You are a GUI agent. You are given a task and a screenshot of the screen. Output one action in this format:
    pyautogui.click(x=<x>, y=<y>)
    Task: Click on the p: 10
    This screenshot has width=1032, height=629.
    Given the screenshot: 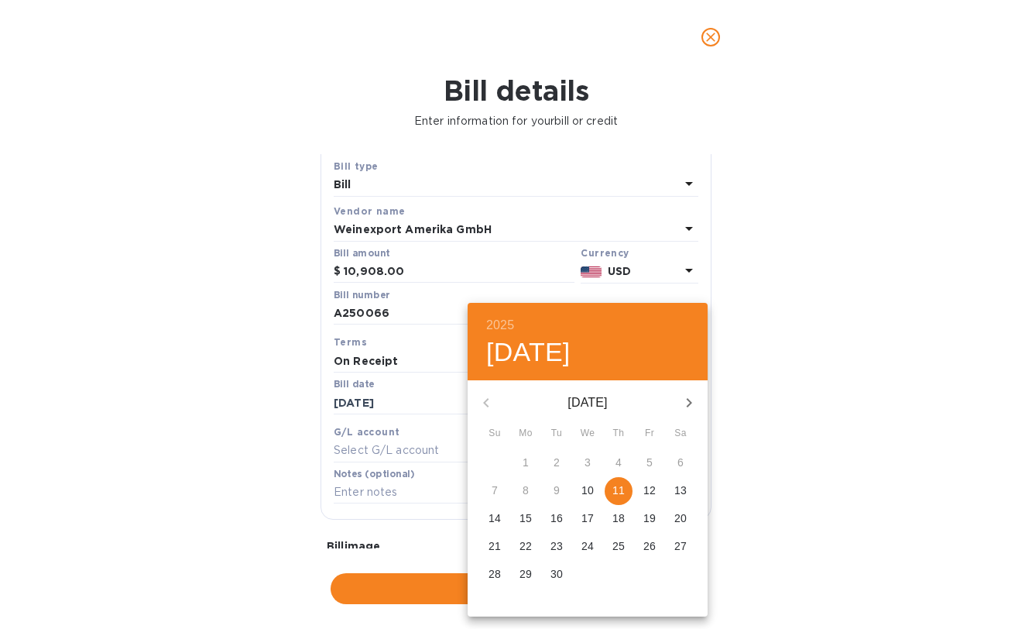 What is the action you would take?
    pyautogui.click(x=588, y=490)
    